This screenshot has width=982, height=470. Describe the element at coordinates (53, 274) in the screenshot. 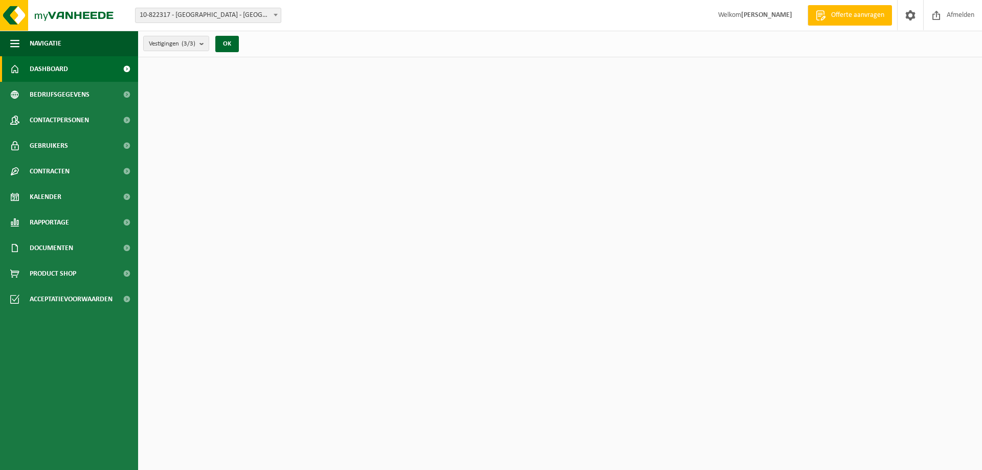

I see `span: Product Shop` at that location.